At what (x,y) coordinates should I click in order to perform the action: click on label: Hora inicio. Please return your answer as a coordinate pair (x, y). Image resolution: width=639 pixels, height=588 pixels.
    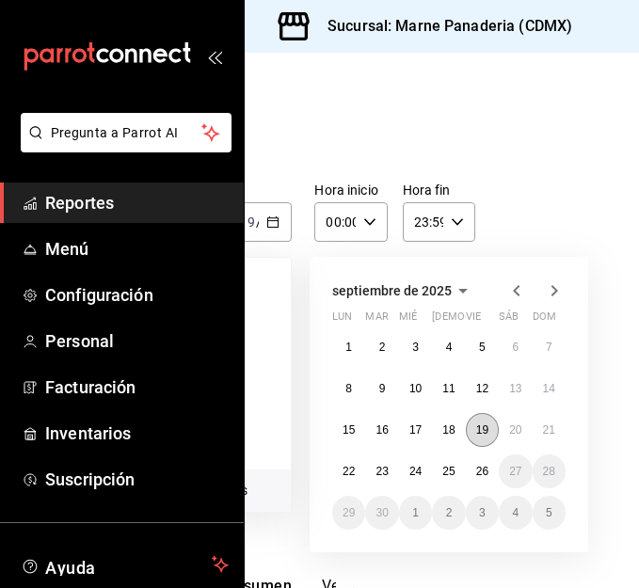
    Looking at the image, I should click on (350, 190).